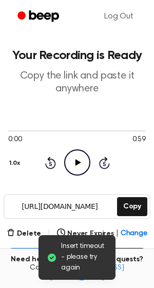  What do you see at coordinates (102, 234) in the screenshot?
I see `button: Never Expires|Change` at bounding box center [102, 234].